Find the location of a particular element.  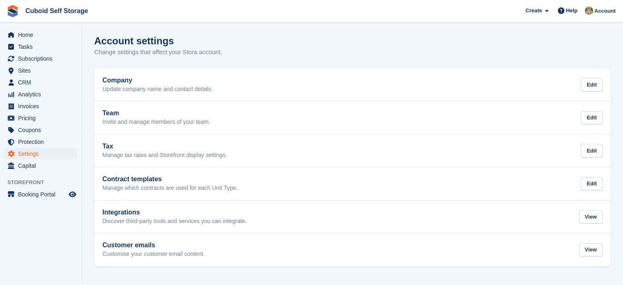

p: Invite and manage members of your team. is located at coordinates (156, 122).